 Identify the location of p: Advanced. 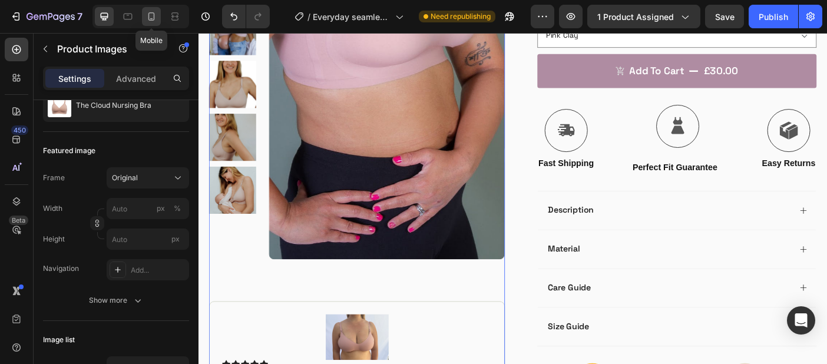
(136, 78).